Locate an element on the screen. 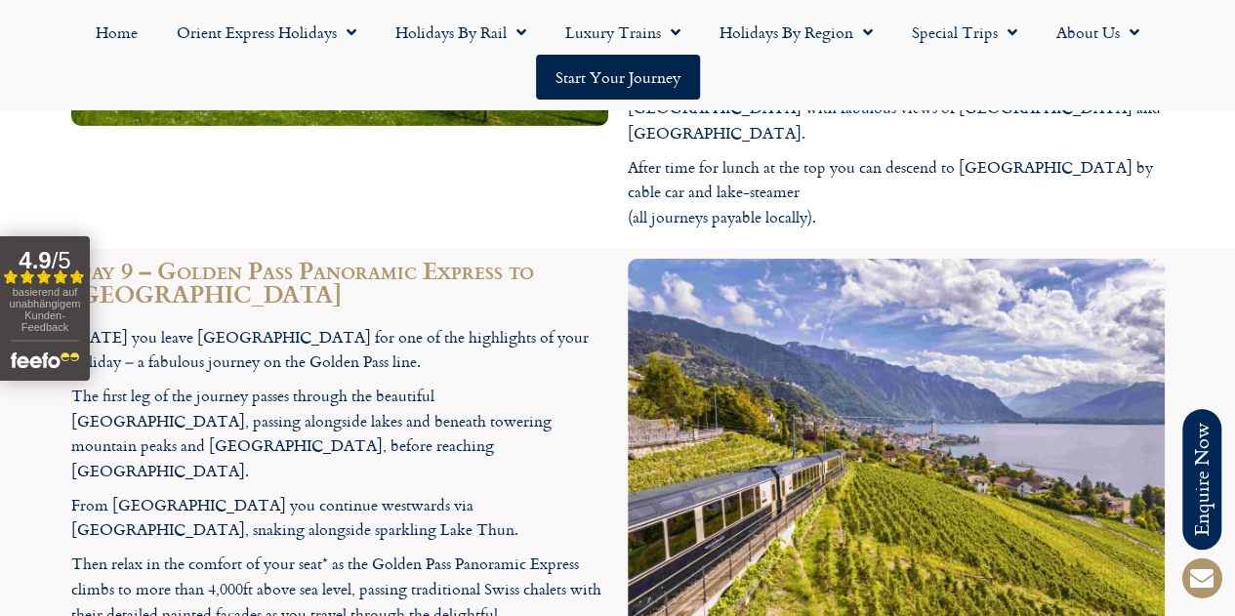 The image size is (1235, 616). a: Orient Express Holidays is located at coordinates (266, 32).